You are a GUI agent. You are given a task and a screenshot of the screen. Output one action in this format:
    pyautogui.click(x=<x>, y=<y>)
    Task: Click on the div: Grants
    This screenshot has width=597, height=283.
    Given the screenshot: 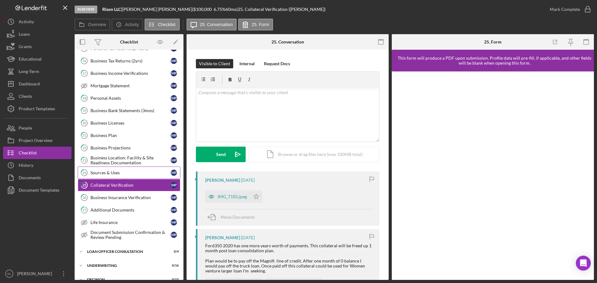 What is the action you would take?
    pyautogui.click(x=25, y=47)
    